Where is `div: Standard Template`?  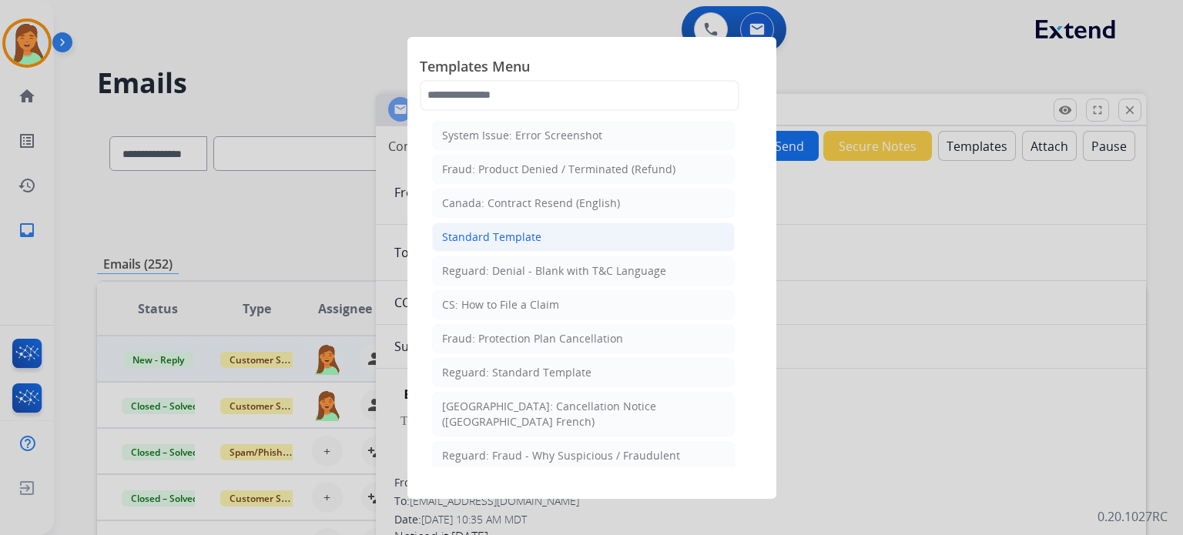
div: Standard Template is located at coordinates (492, 237).